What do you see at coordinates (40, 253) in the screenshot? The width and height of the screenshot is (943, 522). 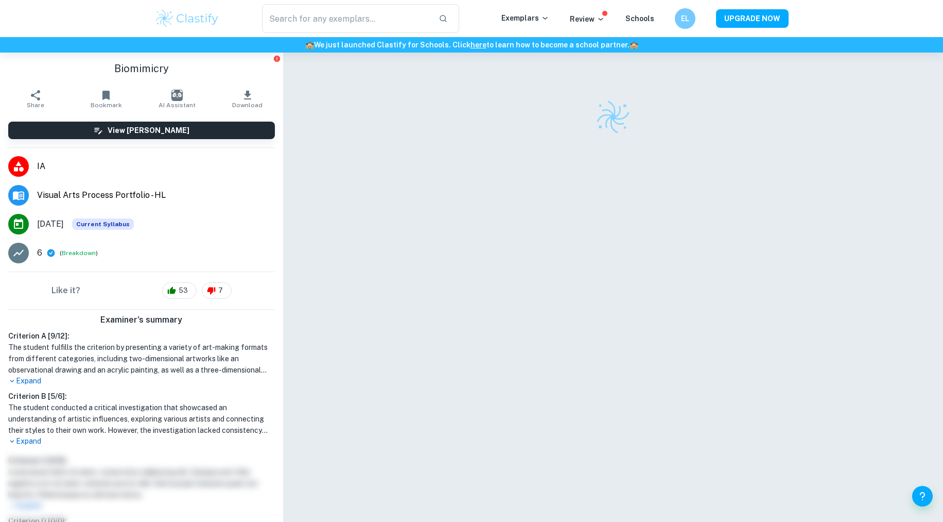 I see `p: 6` at bounding box center [40, 253].